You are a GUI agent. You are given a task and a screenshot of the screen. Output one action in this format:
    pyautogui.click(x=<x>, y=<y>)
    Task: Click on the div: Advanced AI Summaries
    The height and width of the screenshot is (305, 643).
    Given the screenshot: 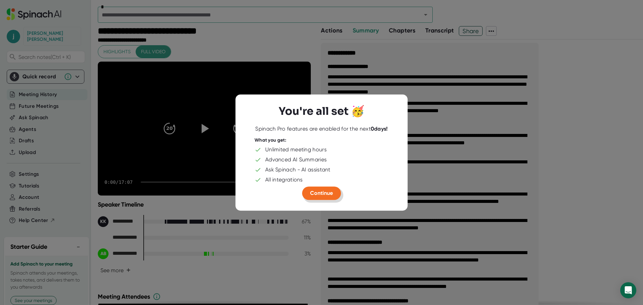 What is the action you would take?
    pyautogui.click(x=296, y=160)
    